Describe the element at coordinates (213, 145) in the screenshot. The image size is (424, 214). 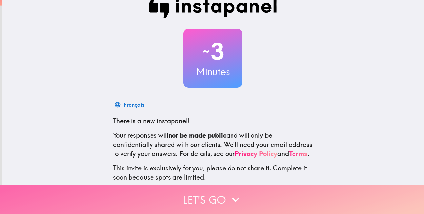
I see `p: Your responses will and will only be confidentially shared with our clients. We'll need your emai...` at that location.